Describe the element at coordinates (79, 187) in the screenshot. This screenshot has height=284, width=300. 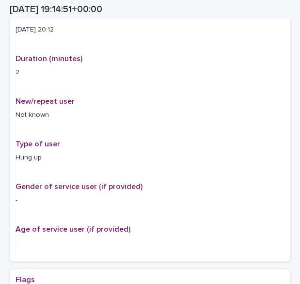
I see `span: Gender of service user (if provided)` at that location.